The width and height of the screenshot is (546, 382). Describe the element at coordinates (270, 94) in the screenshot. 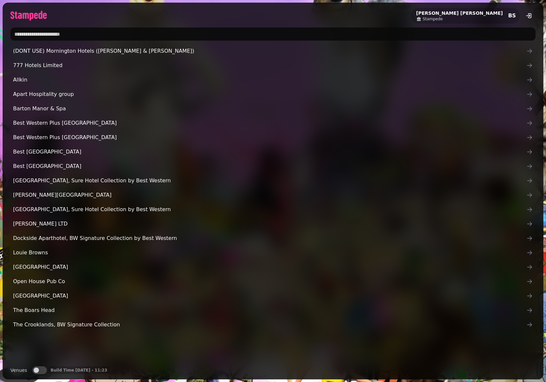

I see `span: Apart Hospitality group` at that location.